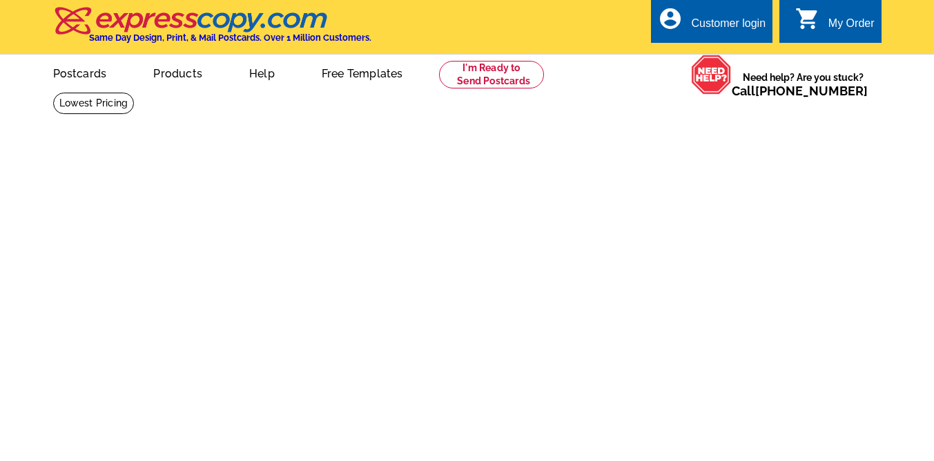 This screenshot has height=461, width=934. What do you see at coordinates (808, 19) in the screenshot?
I see `i: shopping_cart` at bounding box center [808, 19].